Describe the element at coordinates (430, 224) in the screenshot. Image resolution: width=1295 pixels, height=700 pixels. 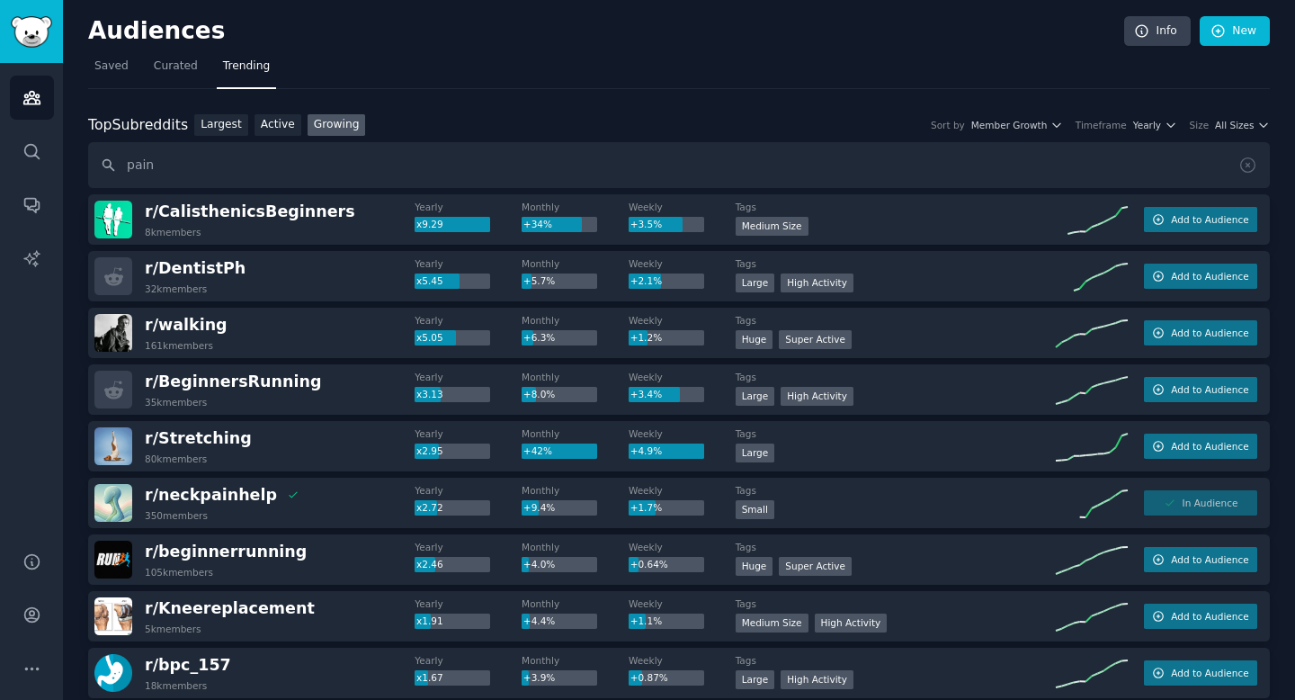
I see `span: x9.29` at that location.